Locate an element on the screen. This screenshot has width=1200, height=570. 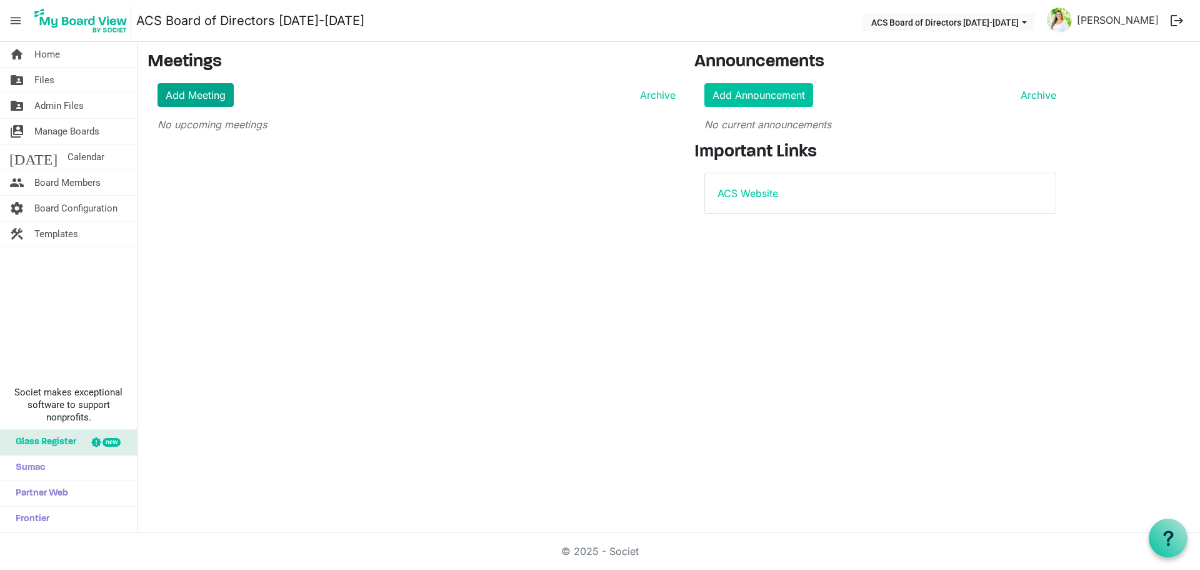
button: logout is located at coordinates (1177, 21).